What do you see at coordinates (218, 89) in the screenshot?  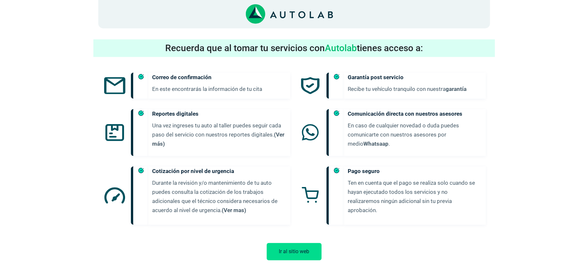 I see `p: En este encontrarás la información de tu cita` at bounding box center [218, 89].